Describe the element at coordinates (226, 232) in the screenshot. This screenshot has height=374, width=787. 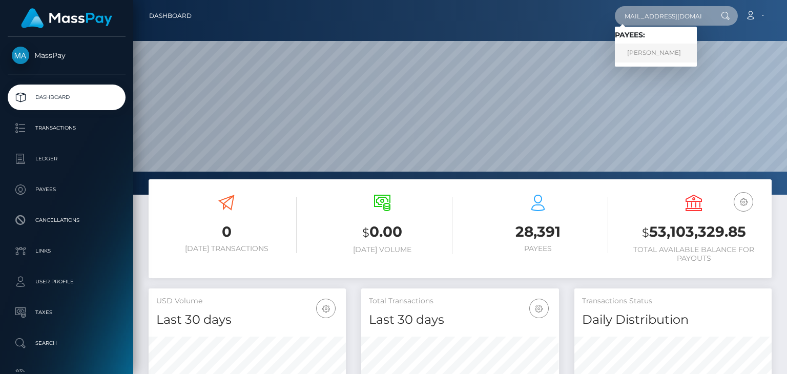
I see `h3: 0` at that location.